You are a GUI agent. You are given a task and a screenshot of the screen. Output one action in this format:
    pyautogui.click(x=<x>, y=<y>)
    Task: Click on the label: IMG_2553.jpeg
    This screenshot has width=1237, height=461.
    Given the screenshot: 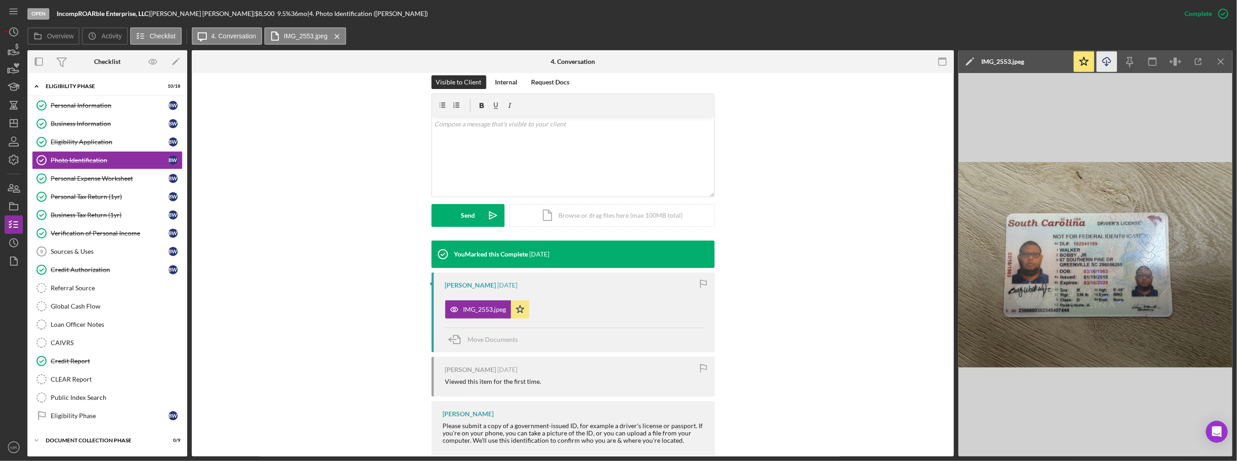 What is the action you would take?
    pyautogui.click(x=306, y=36)
    